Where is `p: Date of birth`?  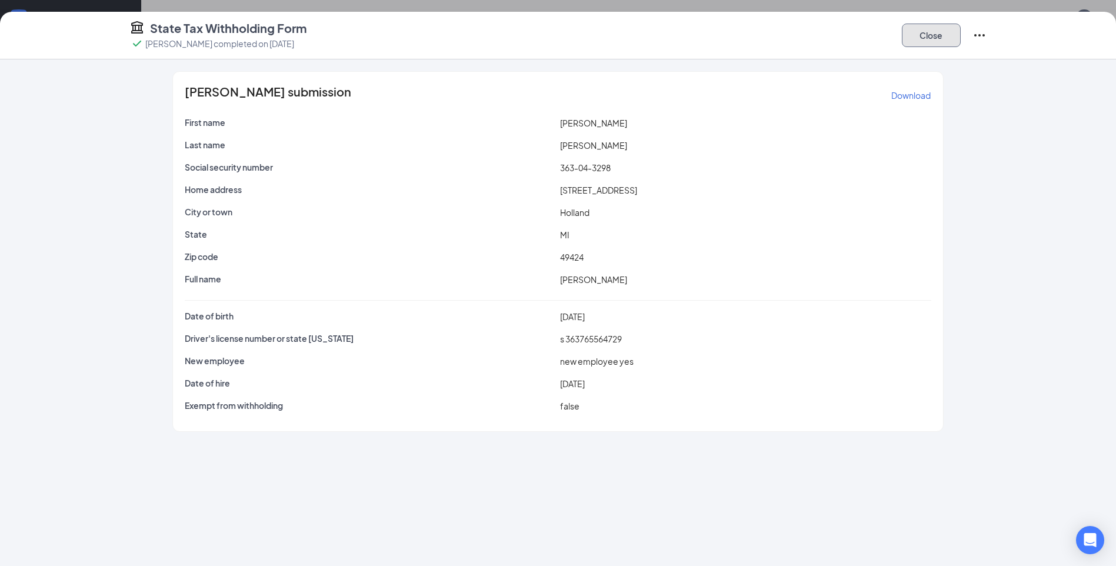 p: Date of birth is located at coordinates (370, 316).